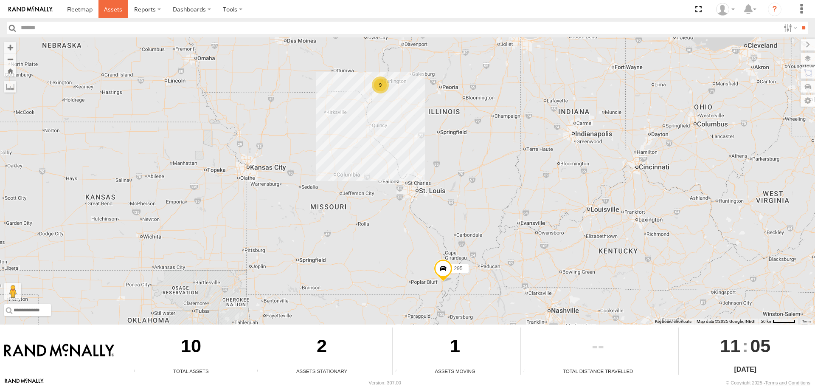 The width and height of the screenshot is (815, 387). I want to click on span: 11, so click(730, 346).